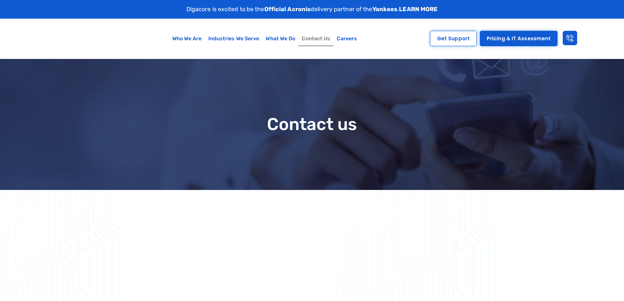 This screenshot has width=624, height=301. I want to click on a: LEARN MORE, so click(418, 9).